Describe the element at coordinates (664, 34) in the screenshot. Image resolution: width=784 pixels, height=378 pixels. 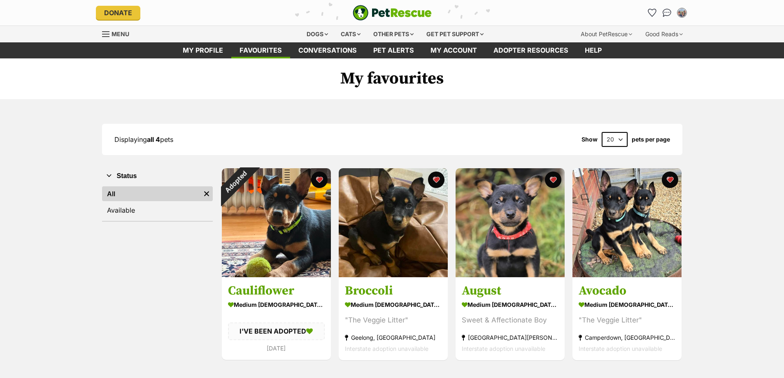
I see `div: Good Reads` at that location.